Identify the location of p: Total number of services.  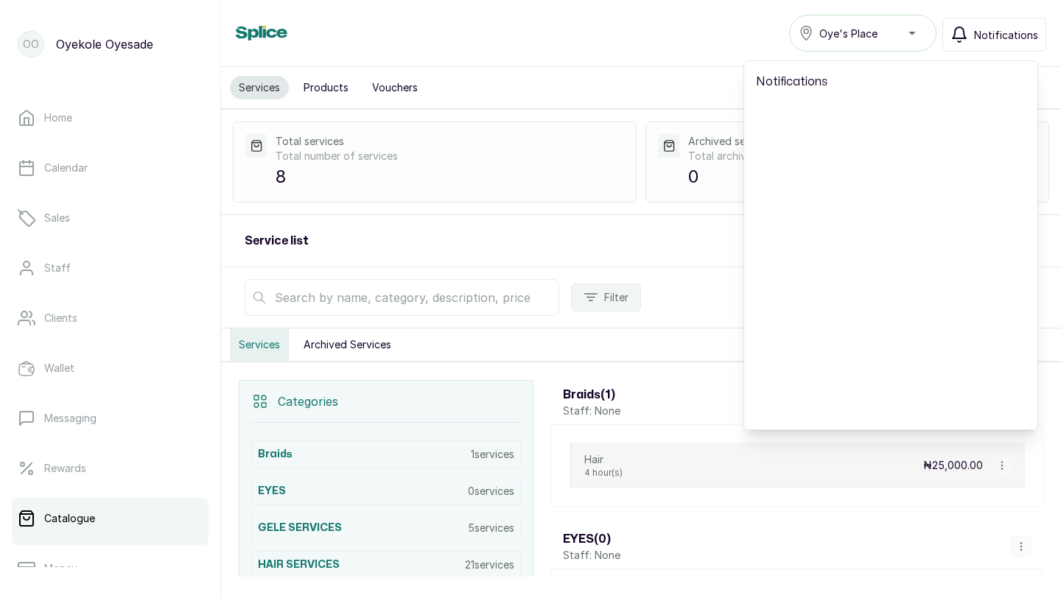
(449, 156).